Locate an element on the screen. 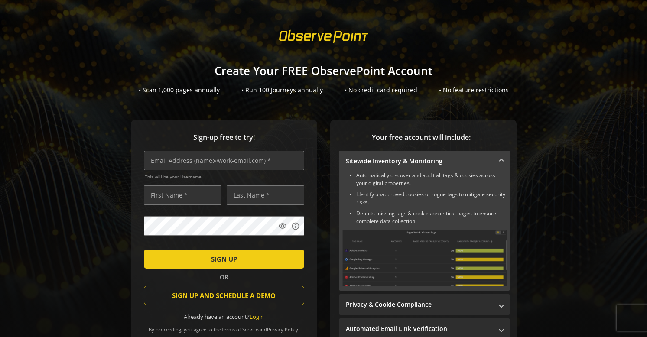 Image resolution: width=647 pixels, height=337 pixels. span: Sign-up free to try! is located at coordinates (224, 137).